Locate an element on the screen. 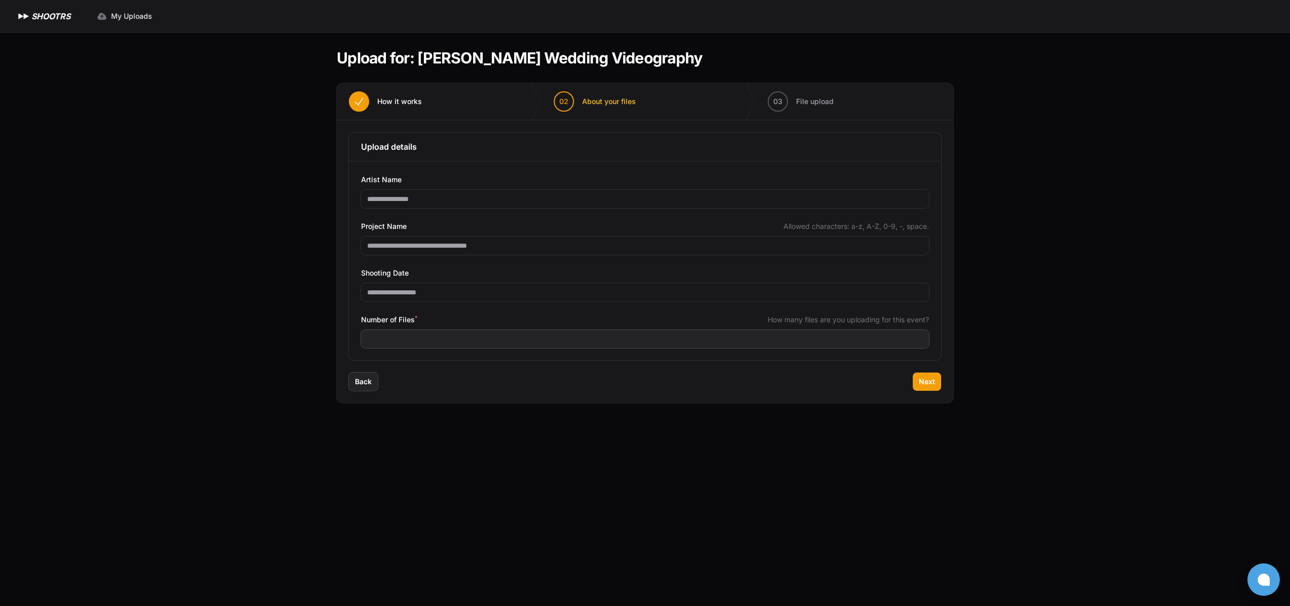 The height and width of the screenshot is (606, 1290). h3: Upload details is located at coordinates (645, 147).